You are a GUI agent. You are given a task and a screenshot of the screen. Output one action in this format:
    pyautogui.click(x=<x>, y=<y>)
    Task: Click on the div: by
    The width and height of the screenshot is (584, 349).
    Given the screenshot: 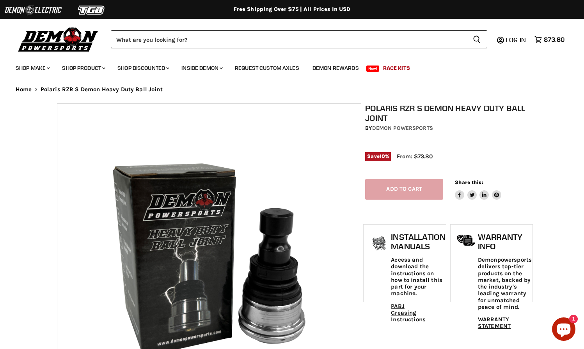 What is the action you would take?
    pyautogui.click(x=448, y=128)
    